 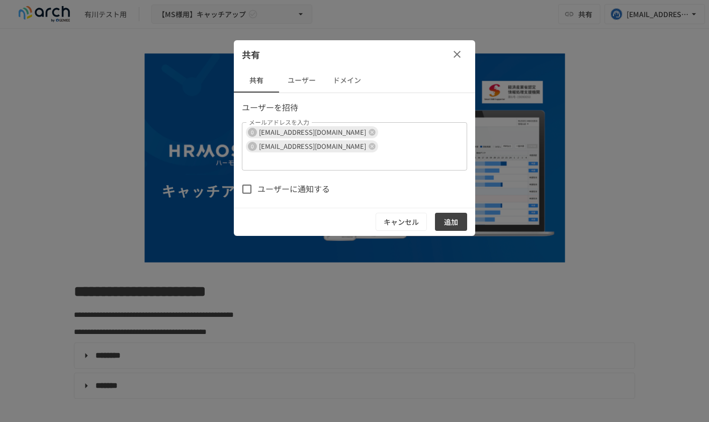 What do you see at coordinates (347, 80) in the screenshot?
I see `button: ドメイン` at bounding box center [347, 80].